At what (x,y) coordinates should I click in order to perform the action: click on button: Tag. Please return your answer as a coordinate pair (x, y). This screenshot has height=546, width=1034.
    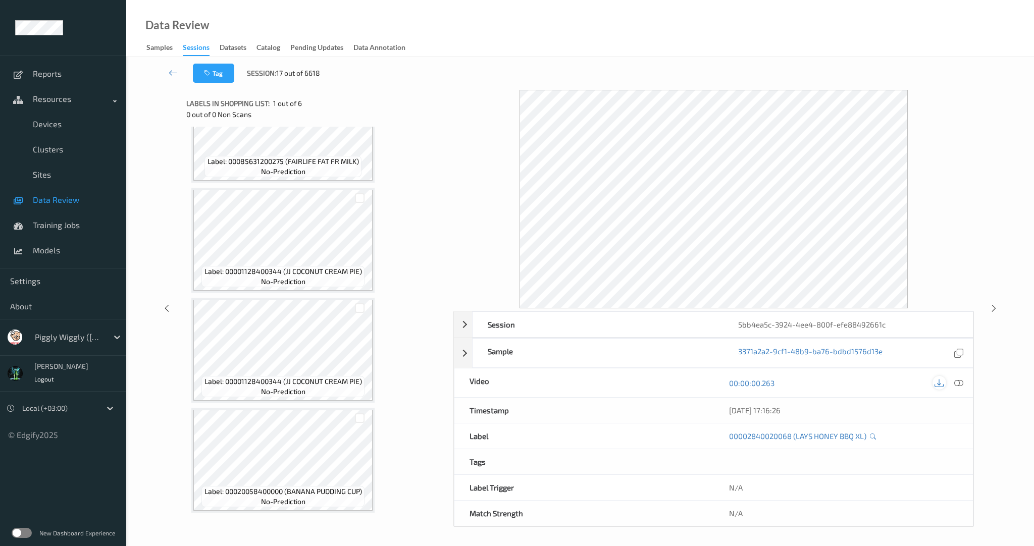
    Looking at the image, I should click on (214, 73).